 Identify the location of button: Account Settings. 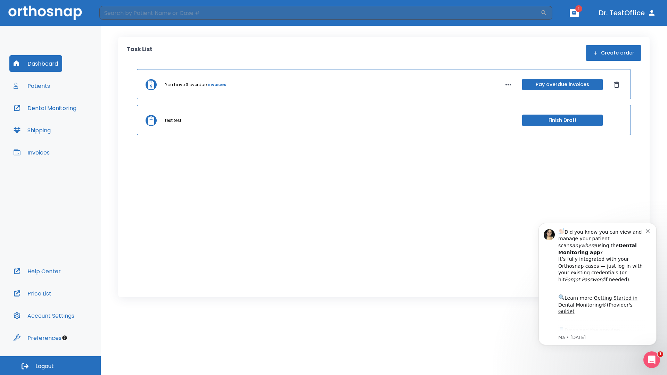
(44, 316).